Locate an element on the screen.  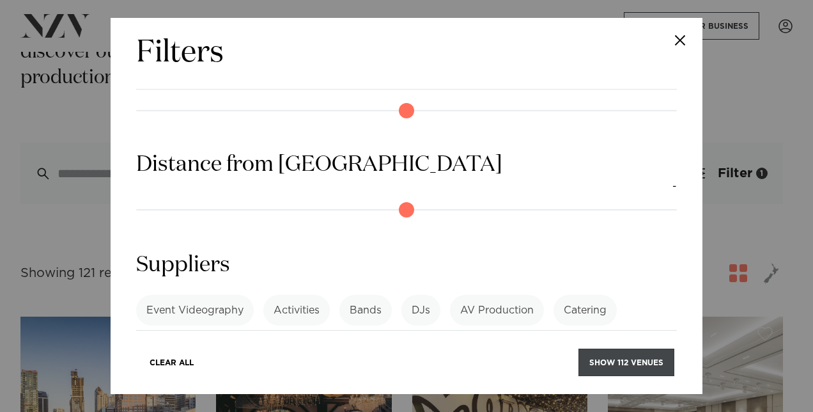
button: Clear All is located at coordinates (171, 362).